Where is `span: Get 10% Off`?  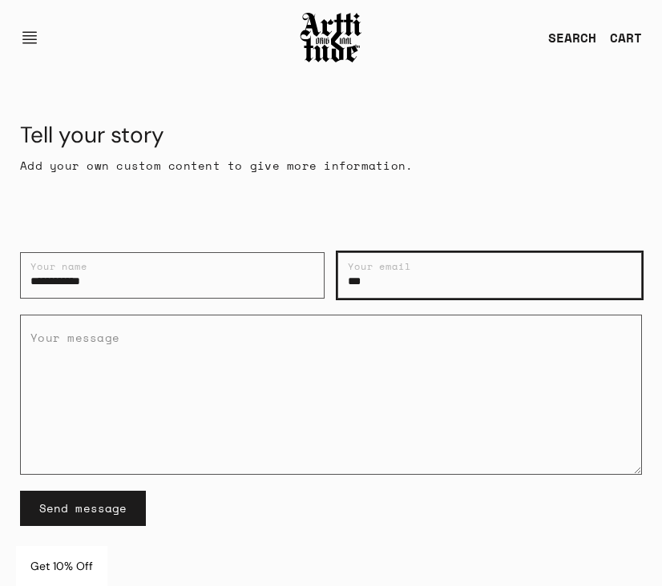 span: Get 10% Off is located at coordinates (62, 566).